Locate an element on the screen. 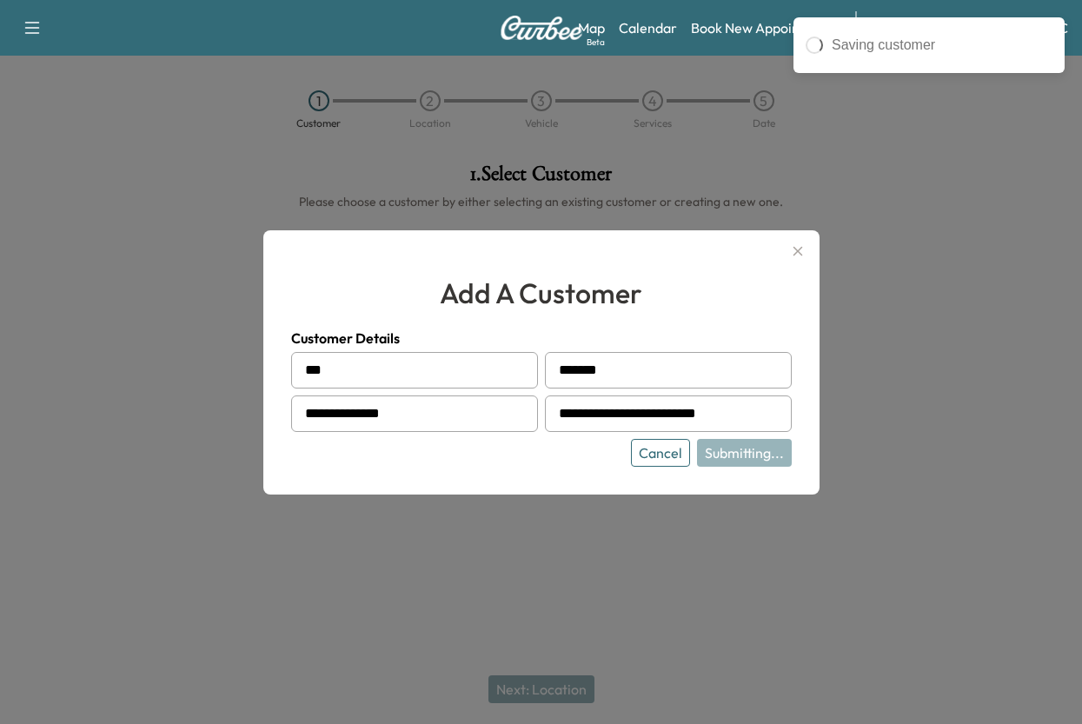 The height and width of the screenshot is (724, 1082). a: MapBeta is located at coordinates (591, 28).